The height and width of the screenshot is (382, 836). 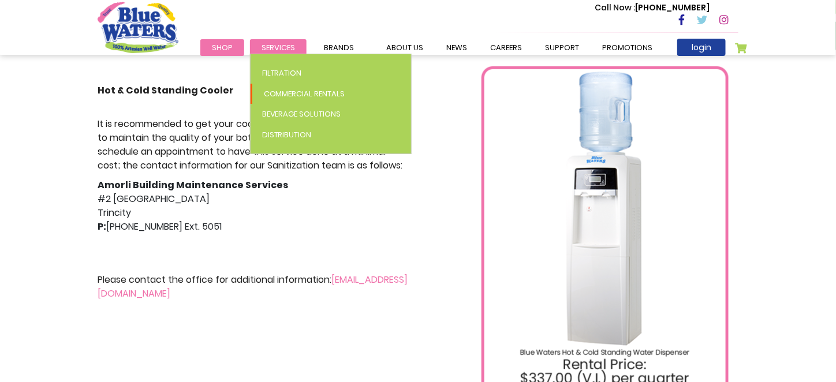 I want to click on a: support, so click(x=562, y=47).